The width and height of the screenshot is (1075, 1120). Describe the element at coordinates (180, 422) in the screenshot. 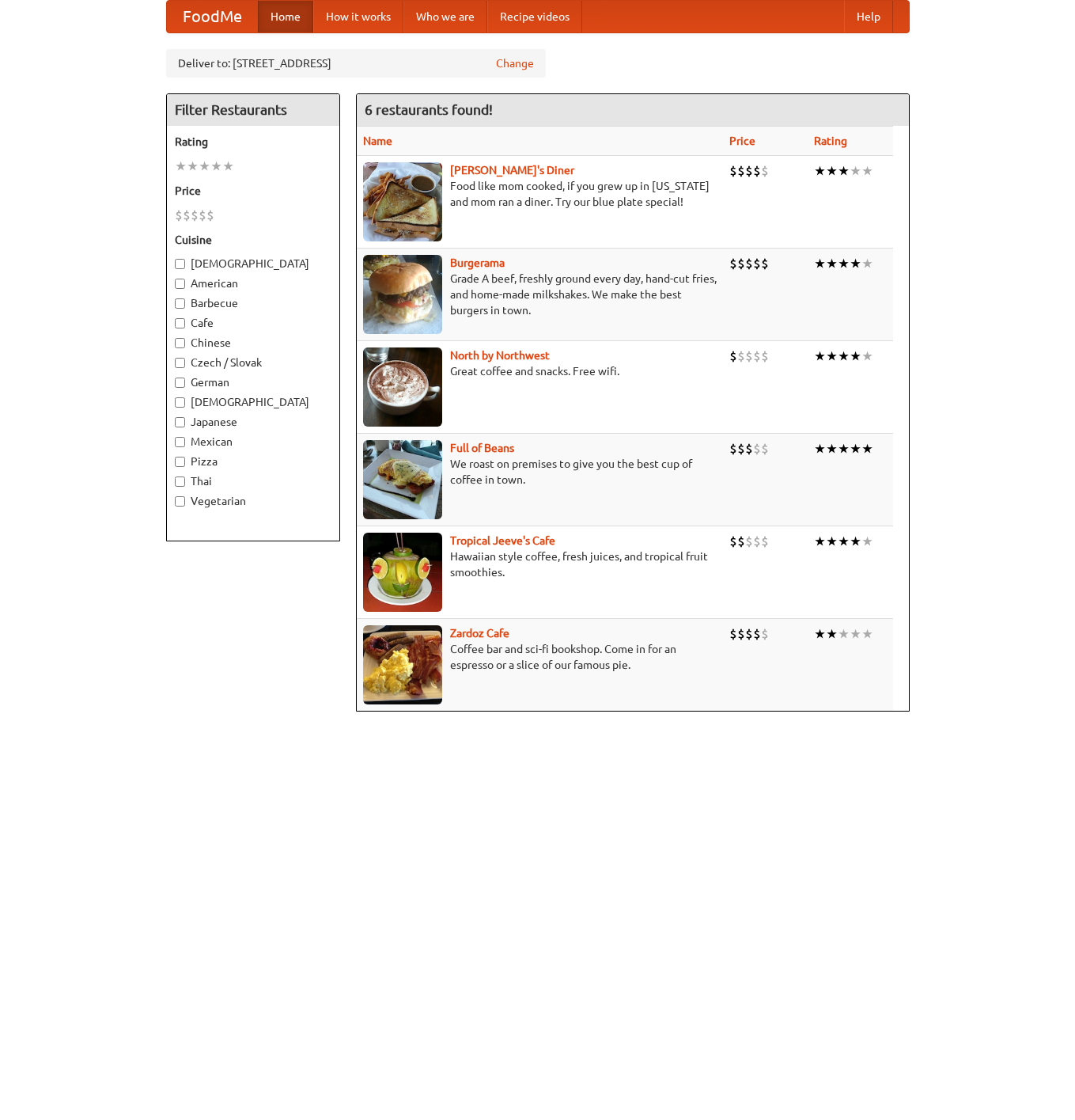

I see `input: Japanese` at that location.